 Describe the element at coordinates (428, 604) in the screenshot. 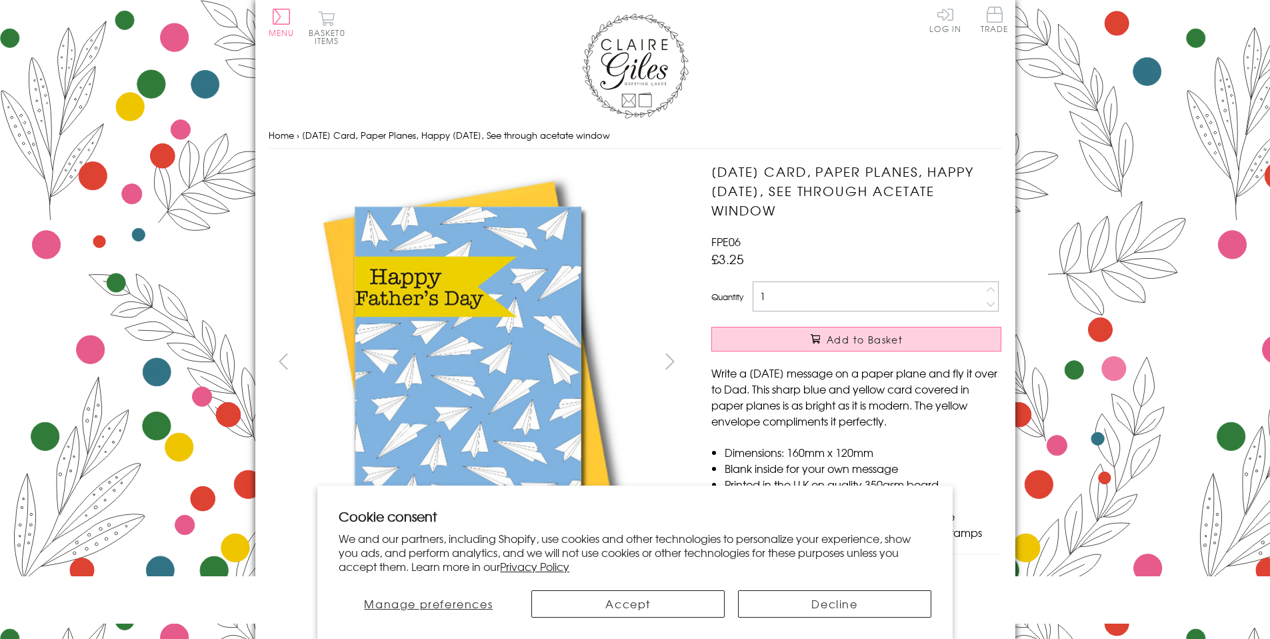

I see `span: Manage preferences` at that location.